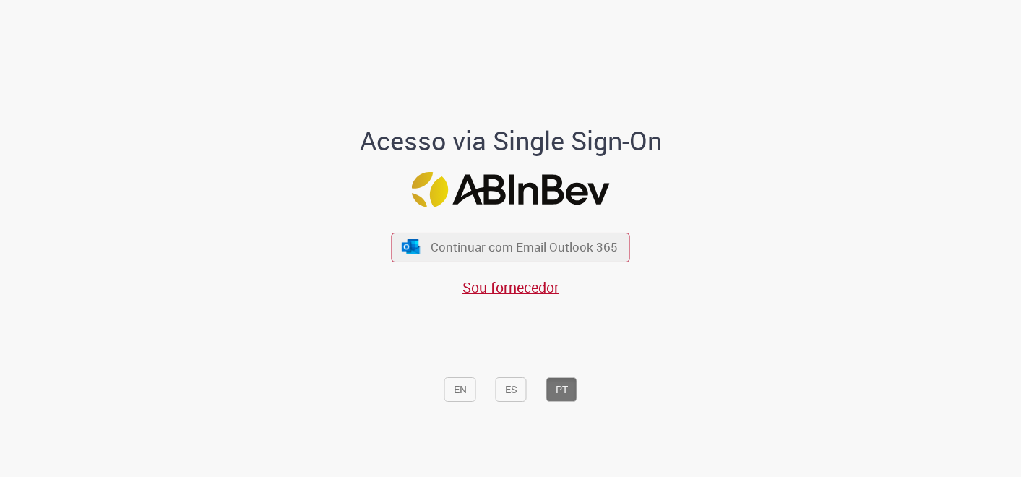  I want to click on img: Logo ABInBev, so click(511, 189).